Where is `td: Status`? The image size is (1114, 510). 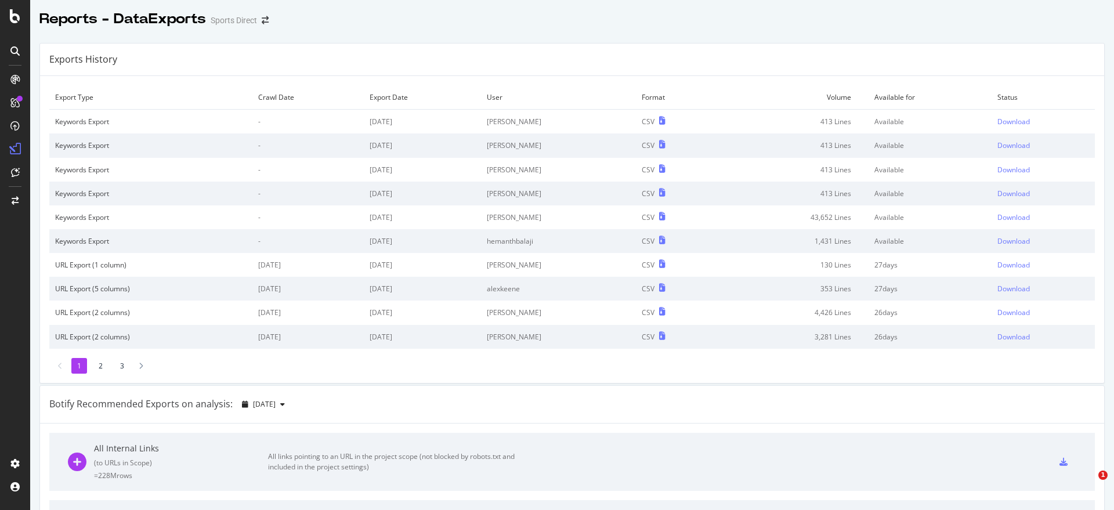
td: Status is located at coordinates (1043, 97).